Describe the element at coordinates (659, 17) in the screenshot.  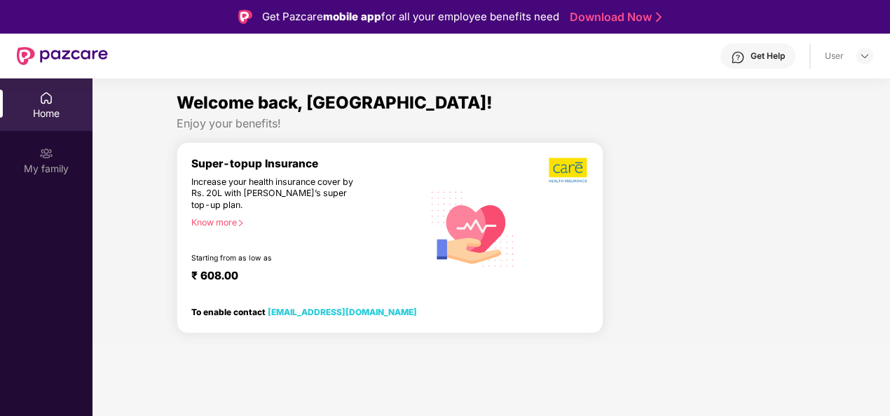
I see `img: Stroke` at that location.